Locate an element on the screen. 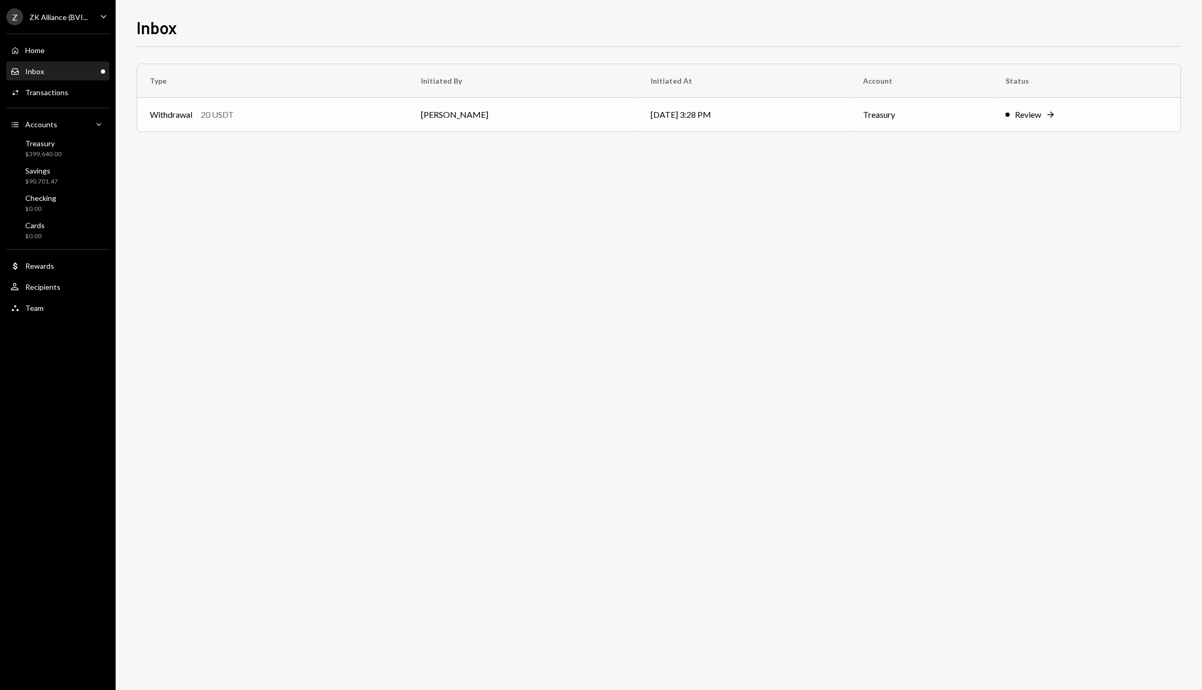 The width and height of the screenshot is (1202, 690). th: Type is located at coordinates (273, 81).